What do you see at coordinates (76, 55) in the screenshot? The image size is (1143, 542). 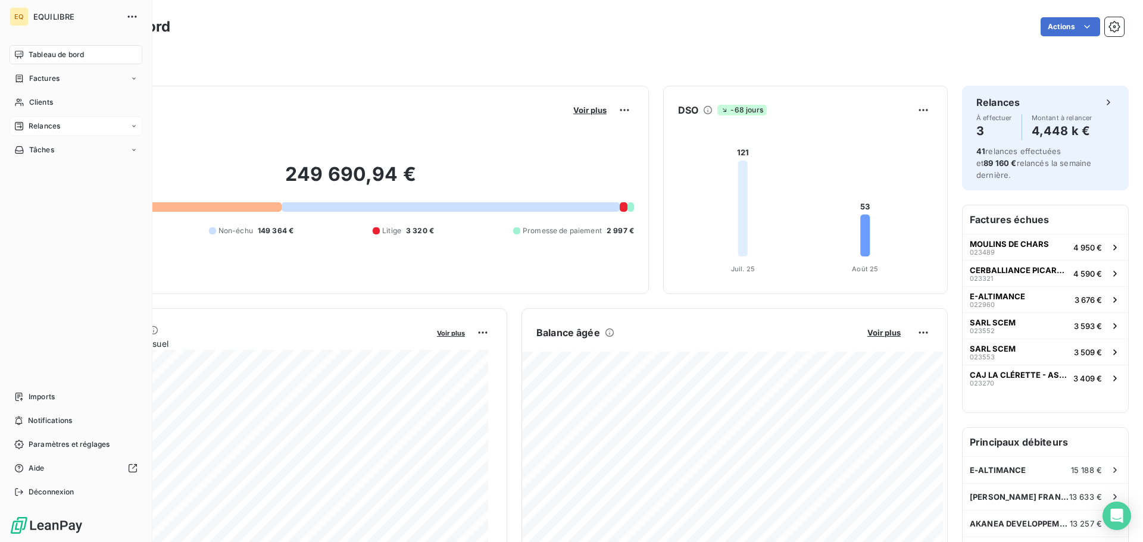 I see `a: Tableau de bord` at bounding box center [76, 55].